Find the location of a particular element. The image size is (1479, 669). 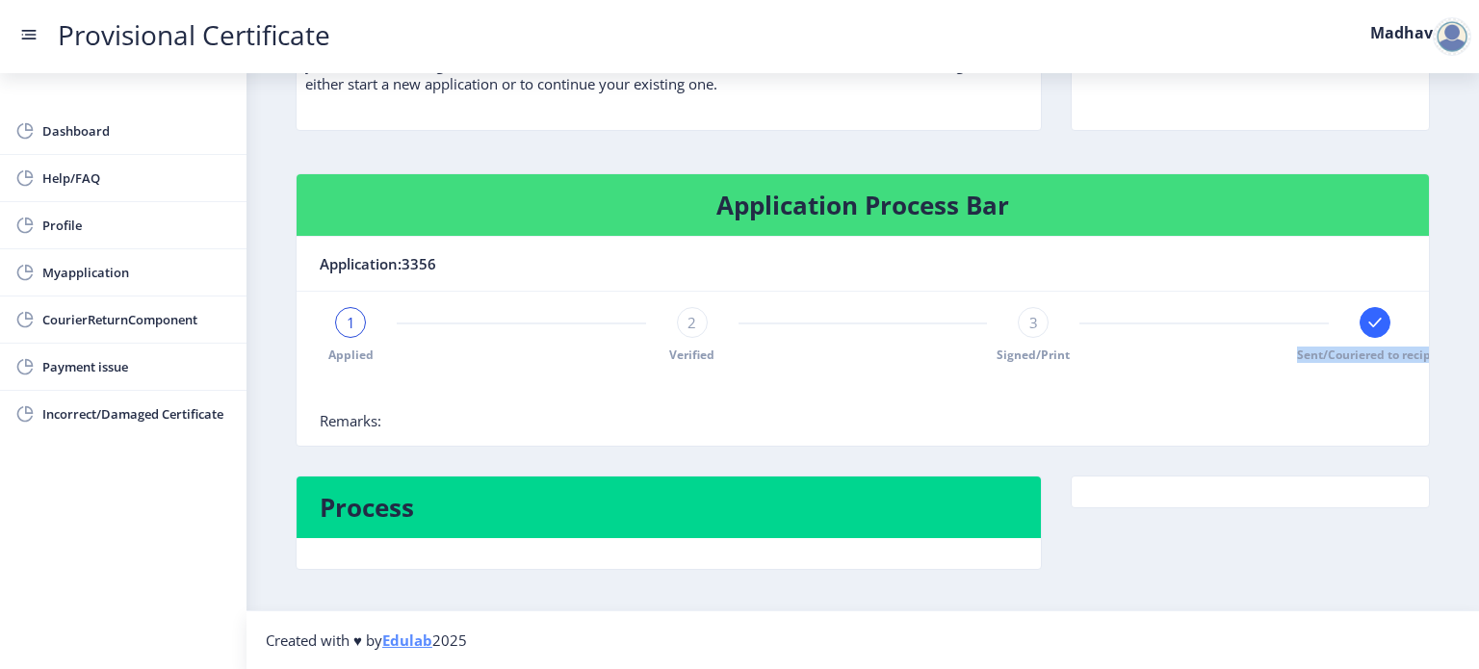

a: Provisional Certificate is located at coordinates (194, 35).